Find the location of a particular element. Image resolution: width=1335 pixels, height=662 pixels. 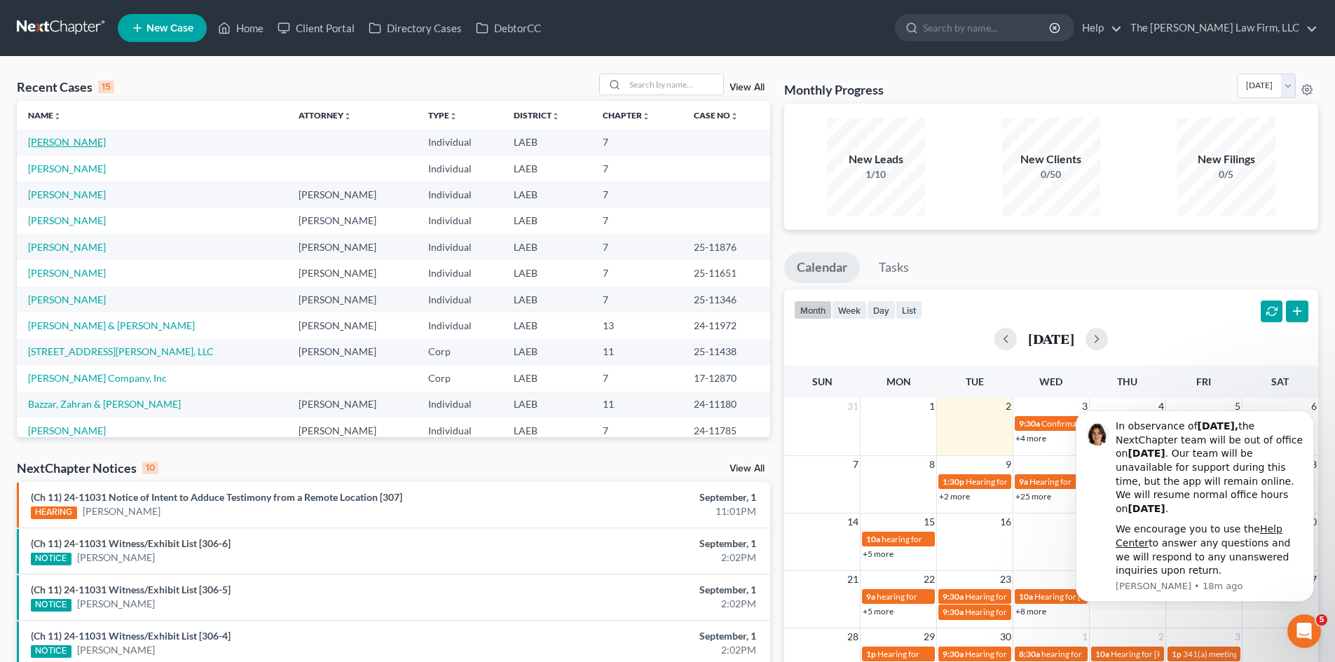

span: 30 is located at coordinates (1005, 637).